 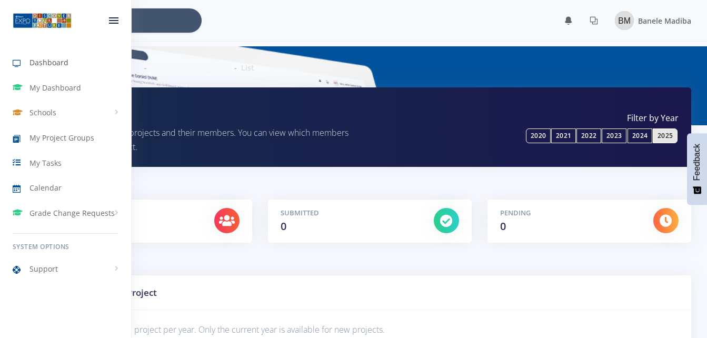 What do you see at coordinates (697, 162) in the screenshot?
I see `span: Feedback` at bounding box center [697, 162].